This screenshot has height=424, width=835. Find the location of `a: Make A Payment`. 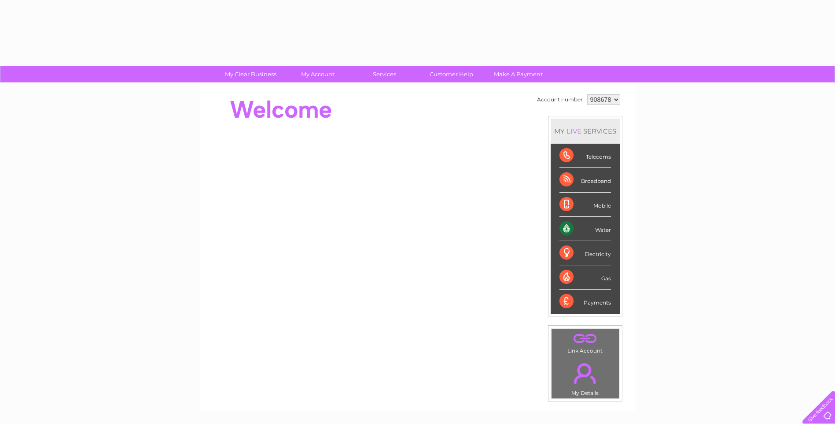

a: Make A Payment is located at coordinates (518, 74).